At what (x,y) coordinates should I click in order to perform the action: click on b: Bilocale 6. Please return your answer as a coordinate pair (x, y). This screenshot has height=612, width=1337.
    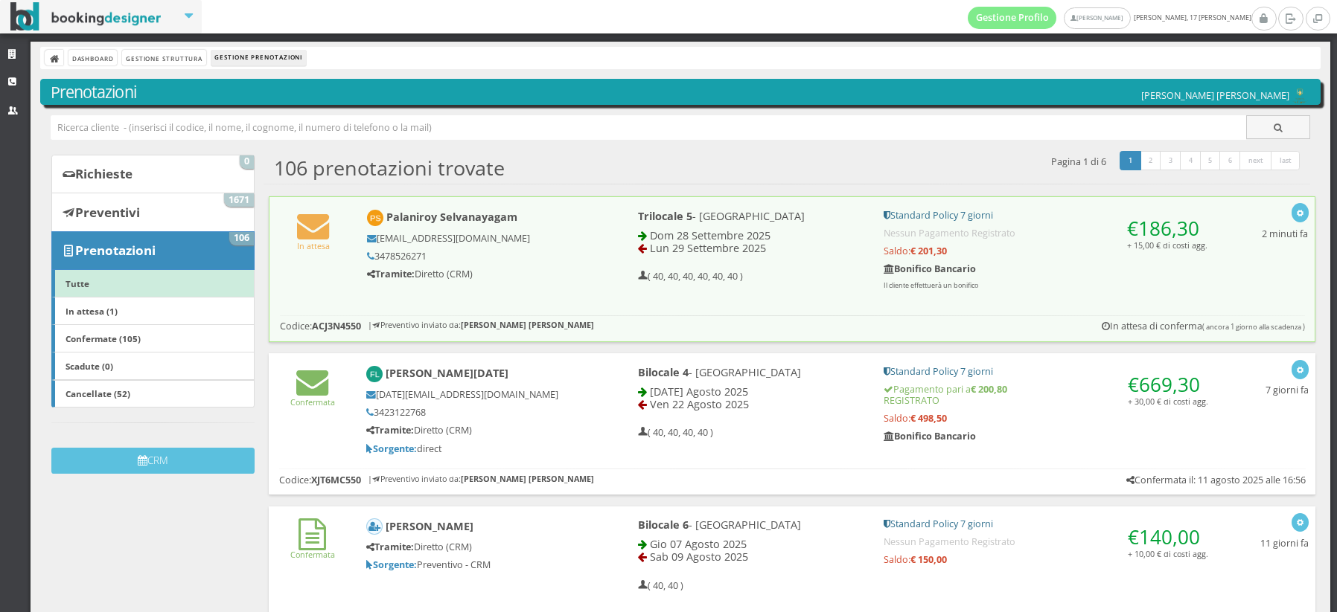
    Looking at the image, I should click on (663, 525).